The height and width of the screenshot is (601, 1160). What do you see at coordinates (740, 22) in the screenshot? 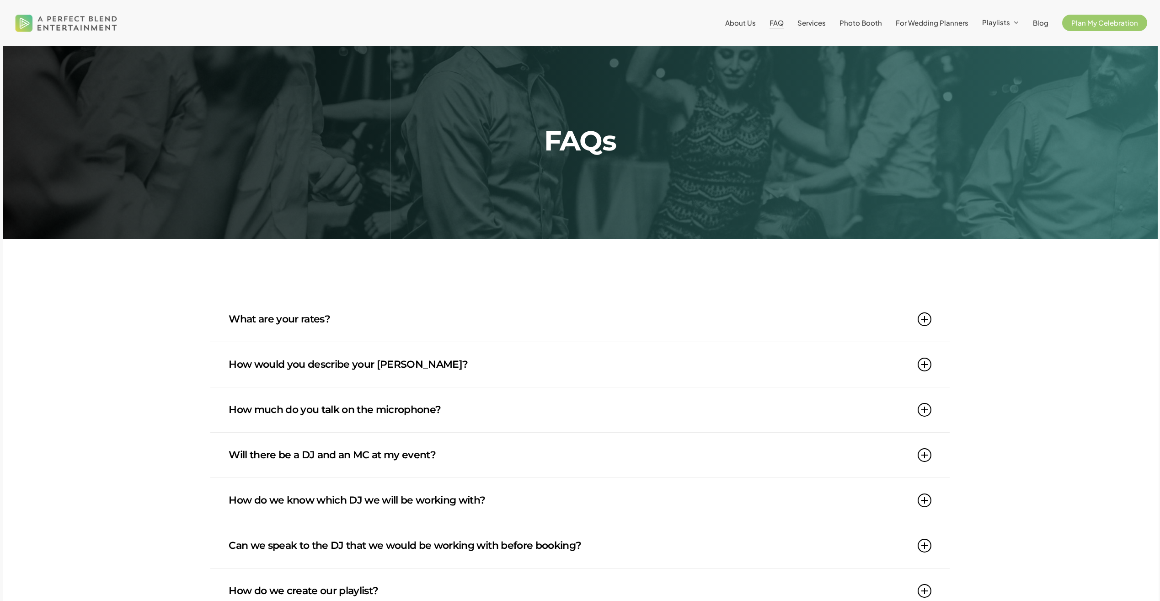
I see `span: About Us` at bounding box center [740, 22].